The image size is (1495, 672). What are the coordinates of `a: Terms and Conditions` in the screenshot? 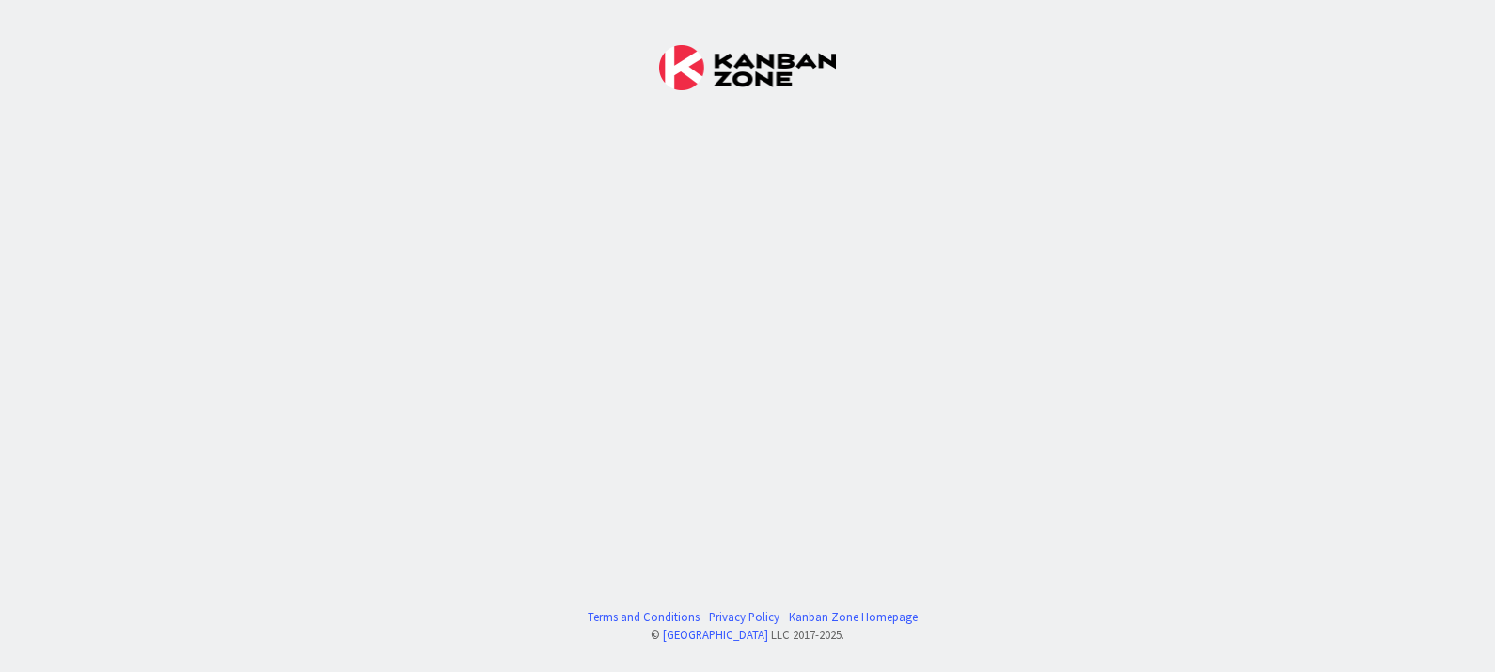 It's located at (643, 617).